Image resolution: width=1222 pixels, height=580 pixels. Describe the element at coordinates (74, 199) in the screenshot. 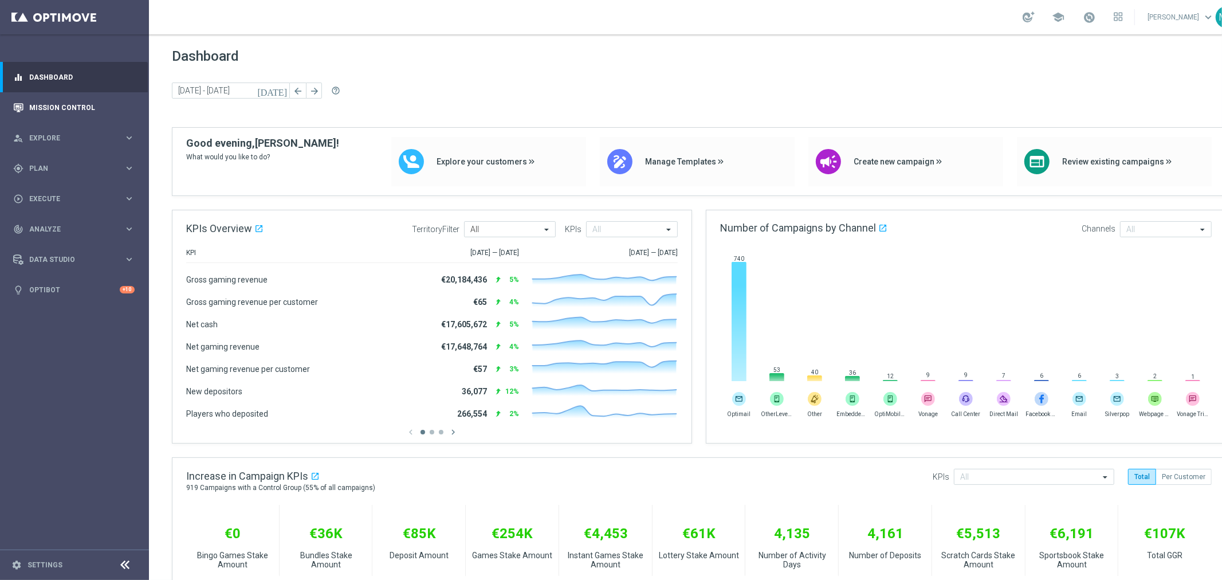

I see `button: play_circle_outline Execute keyboard_arrow_right` at that location.